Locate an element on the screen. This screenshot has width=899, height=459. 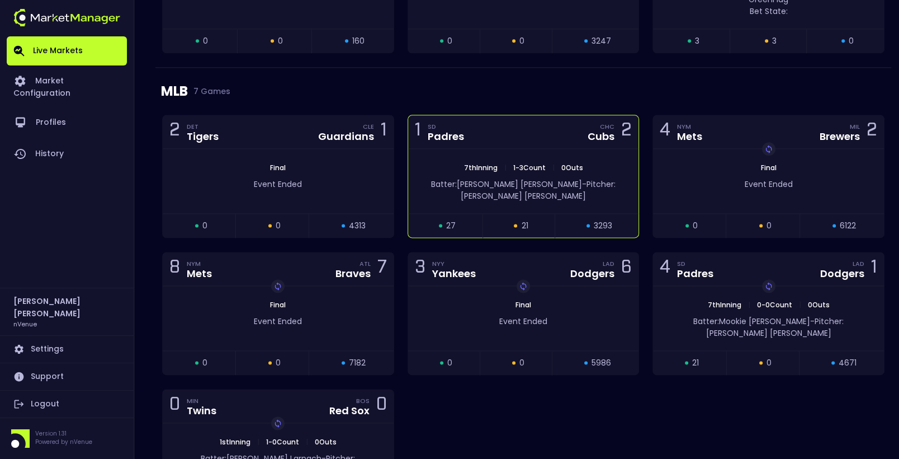
div: ATL is located at coordinates (365, 263).